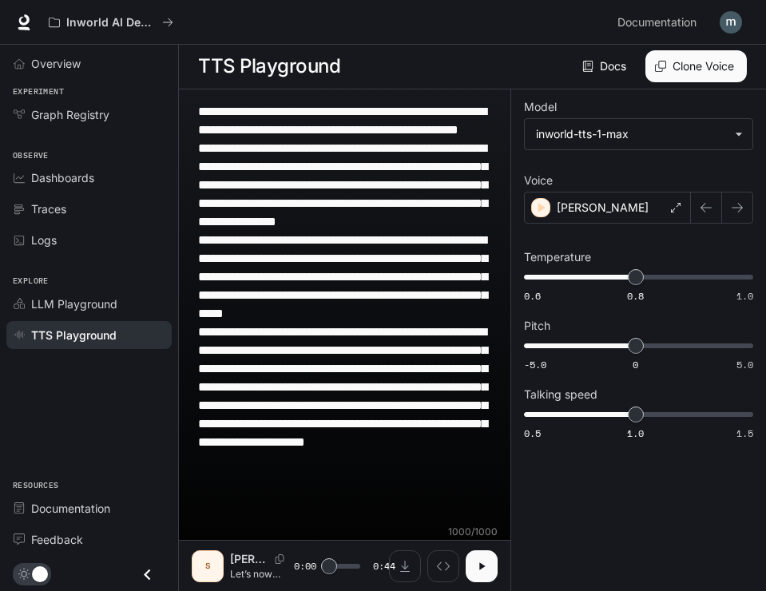 The width and height of the screenshot is (766, 591). Describe the element at coordinates (606, 66) in the screenshot. I see `a: Docs` at that location.